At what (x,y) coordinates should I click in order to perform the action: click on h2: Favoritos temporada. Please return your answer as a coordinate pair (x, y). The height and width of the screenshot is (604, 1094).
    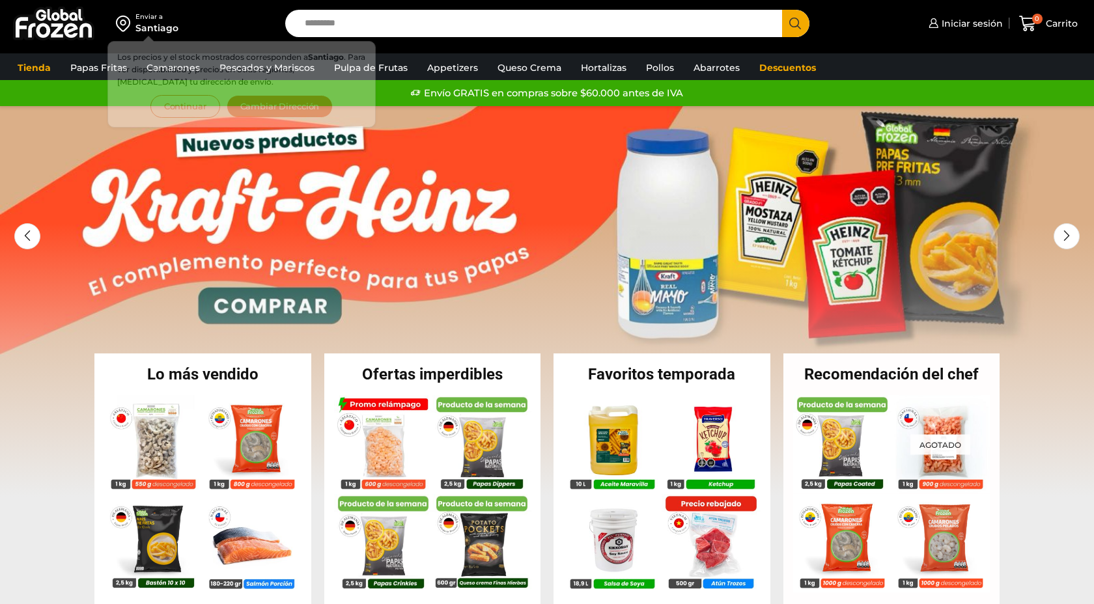
    Looking at the image, I should click on (662, 374).